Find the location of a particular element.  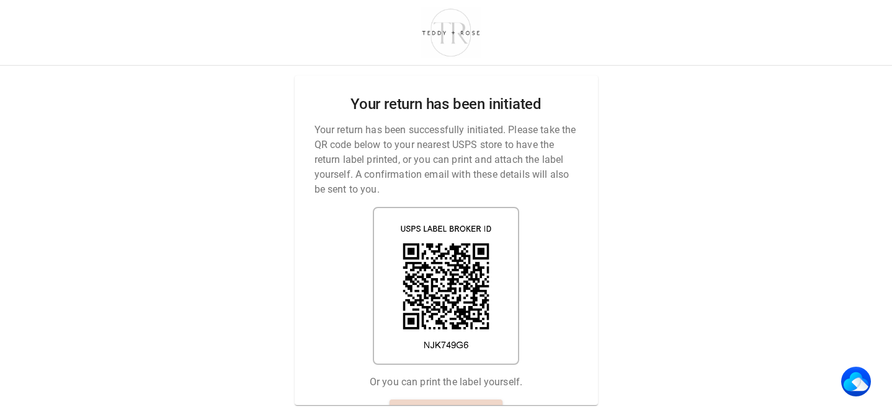

img: shipping label qr code is located at coordinates (446, 286).